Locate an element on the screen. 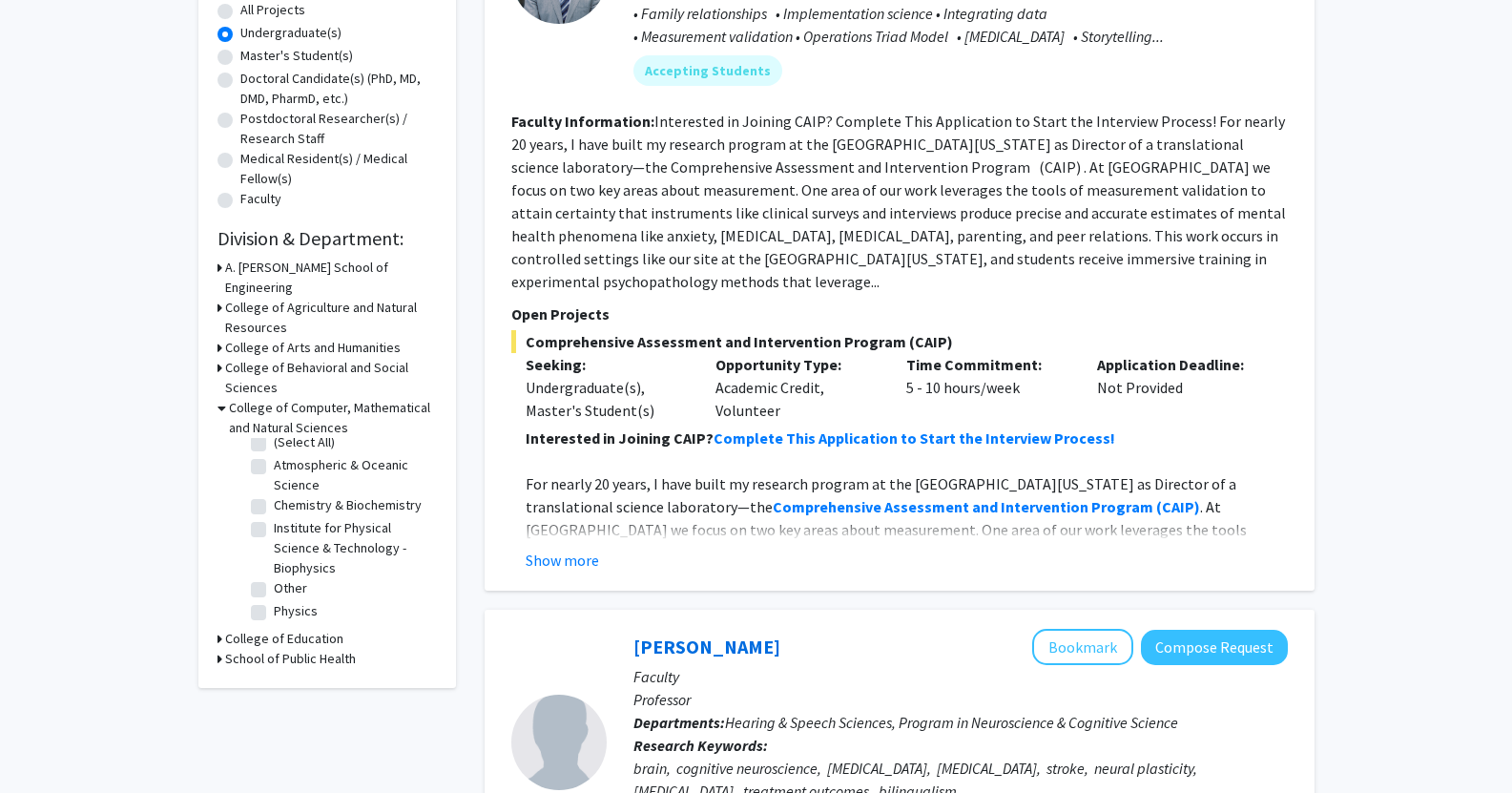 The height and width of the screenshot is (793, 1512). p: Faculty is located at coordinates (961, 677).